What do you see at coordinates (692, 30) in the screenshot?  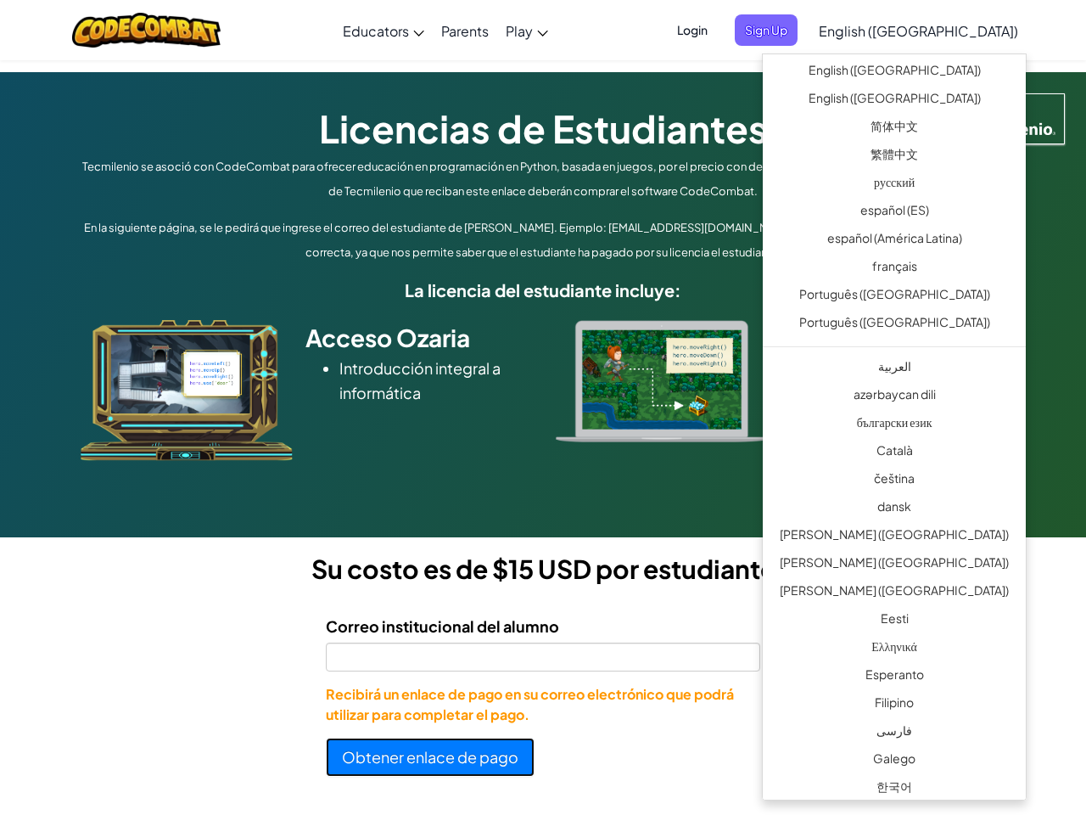 I see `span: Login` at bounding box center [692, 30].